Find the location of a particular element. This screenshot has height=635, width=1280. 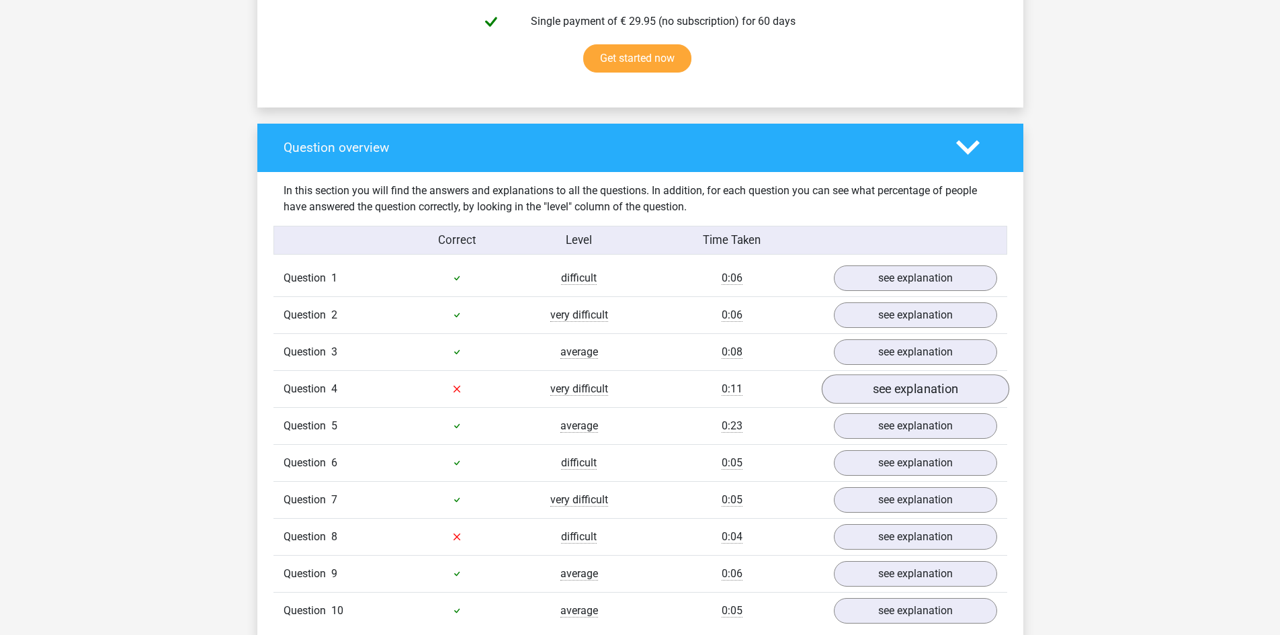

span: 5 is located at coordinates (334, 425).